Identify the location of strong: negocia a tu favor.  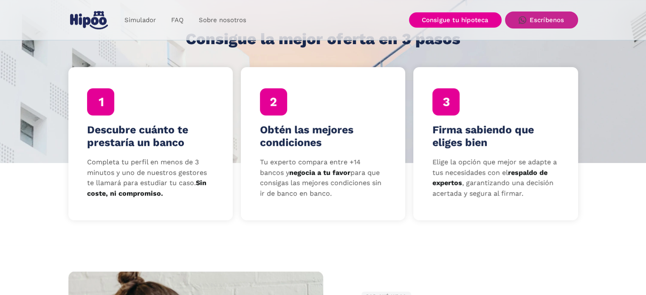
(320, 172).